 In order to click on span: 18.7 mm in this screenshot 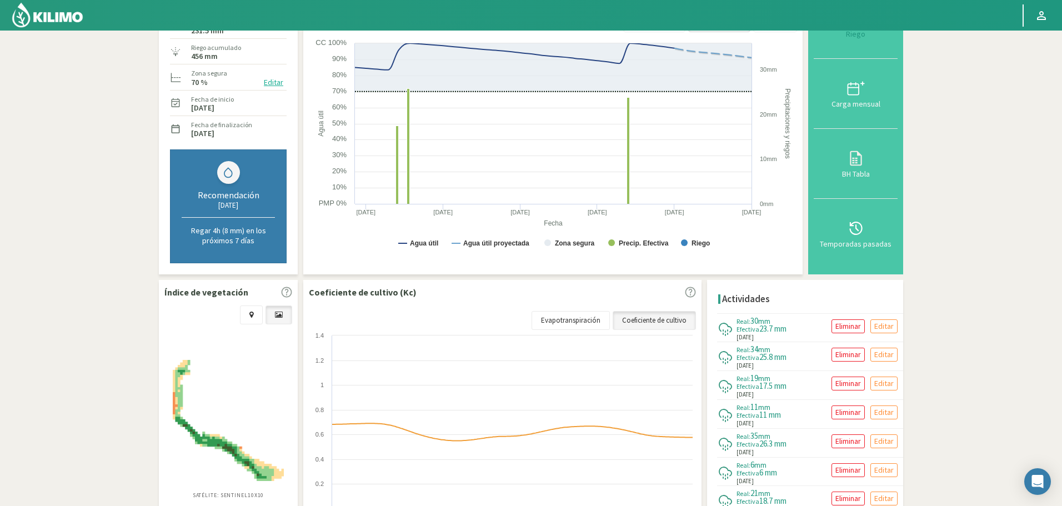, I will do `click(773, 500)`.